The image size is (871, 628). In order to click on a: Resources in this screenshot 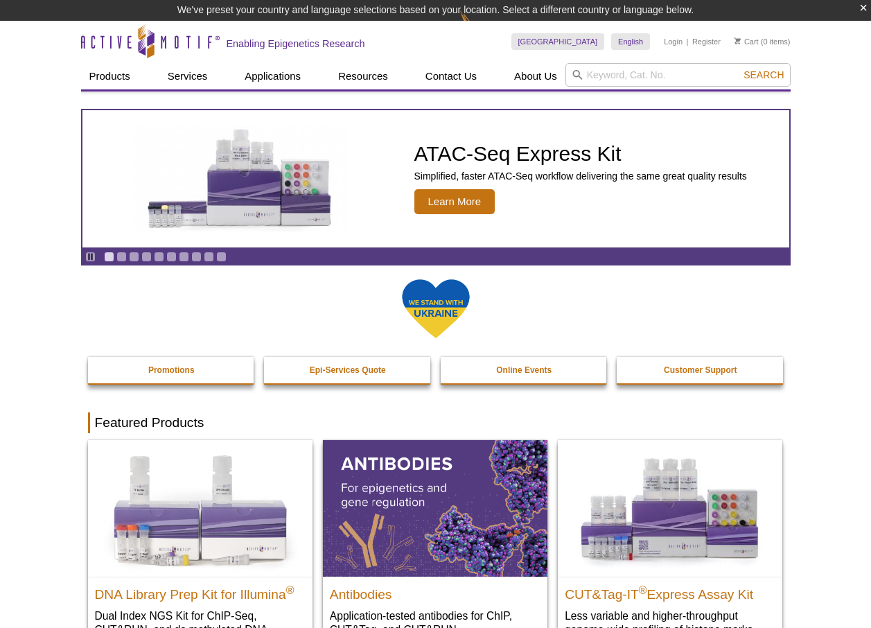, I will do `click(363, 76)`.